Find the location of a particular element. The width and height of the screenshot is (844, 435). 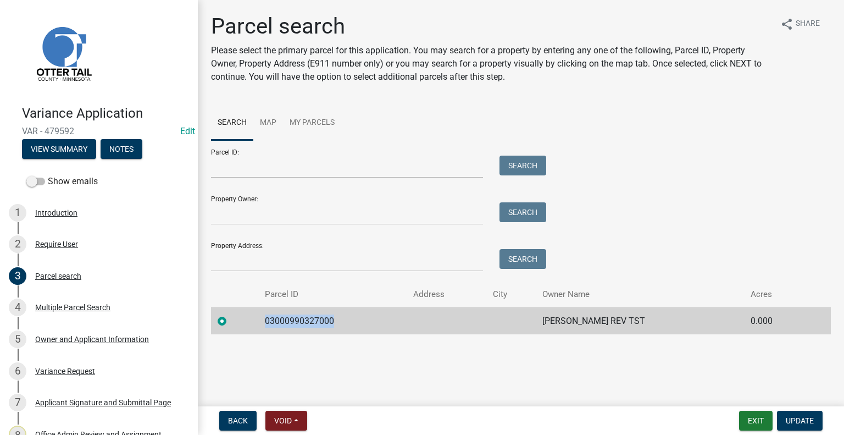

div: 2 is located at coordinates (18, 244).